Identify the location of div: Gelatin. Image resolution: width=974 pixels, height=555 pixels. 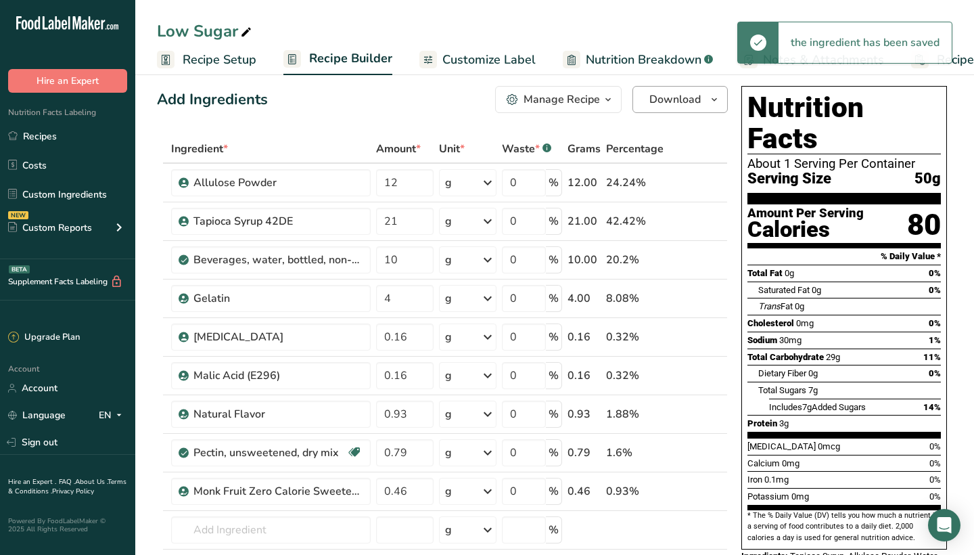
(278, 298).